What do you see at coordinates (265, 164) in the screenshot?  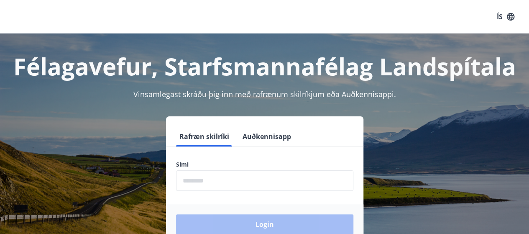 I see `label: Sími` at bounding box center [265, 164].